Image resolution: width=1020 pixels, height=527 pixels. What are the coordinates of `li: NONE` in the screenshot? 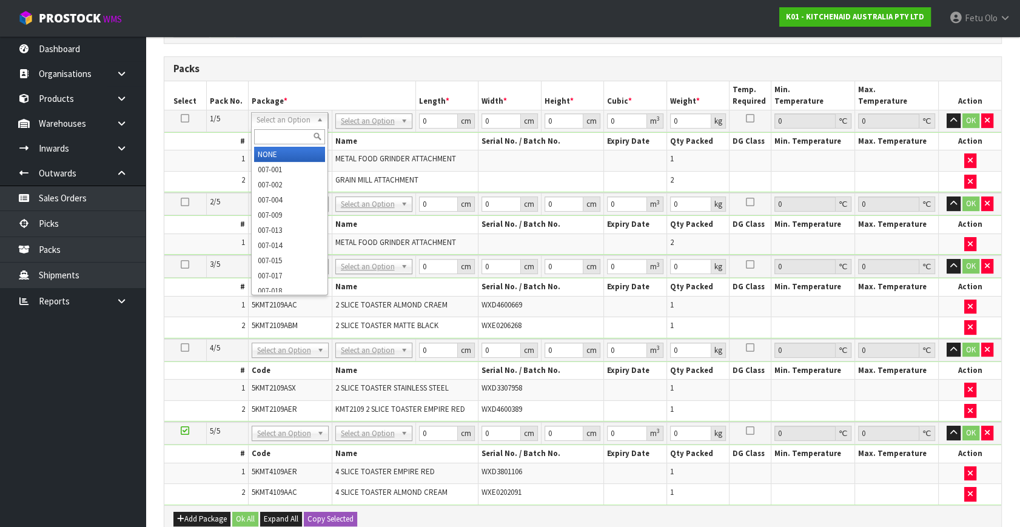 It's located at (289, 154).